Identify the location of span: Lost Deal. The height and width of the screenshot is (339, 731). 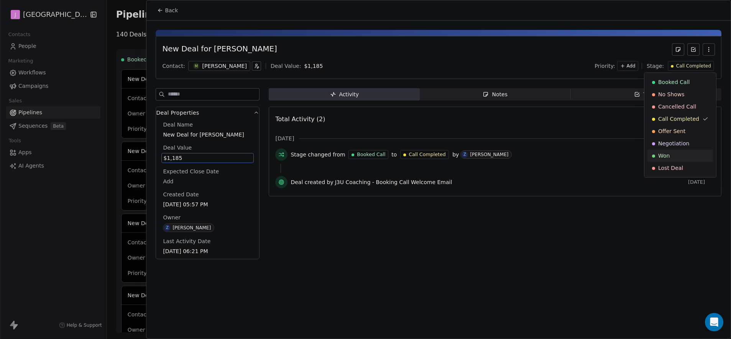
(670, 168).